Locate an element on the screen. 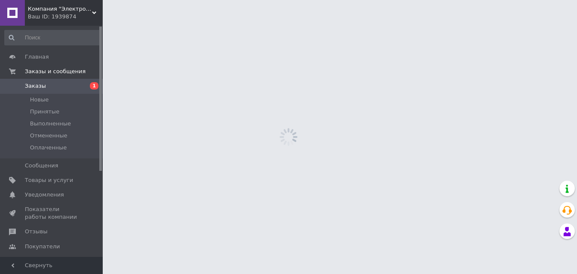  div: Ваш ID: 1939874 is located at coordinates (65, 17).